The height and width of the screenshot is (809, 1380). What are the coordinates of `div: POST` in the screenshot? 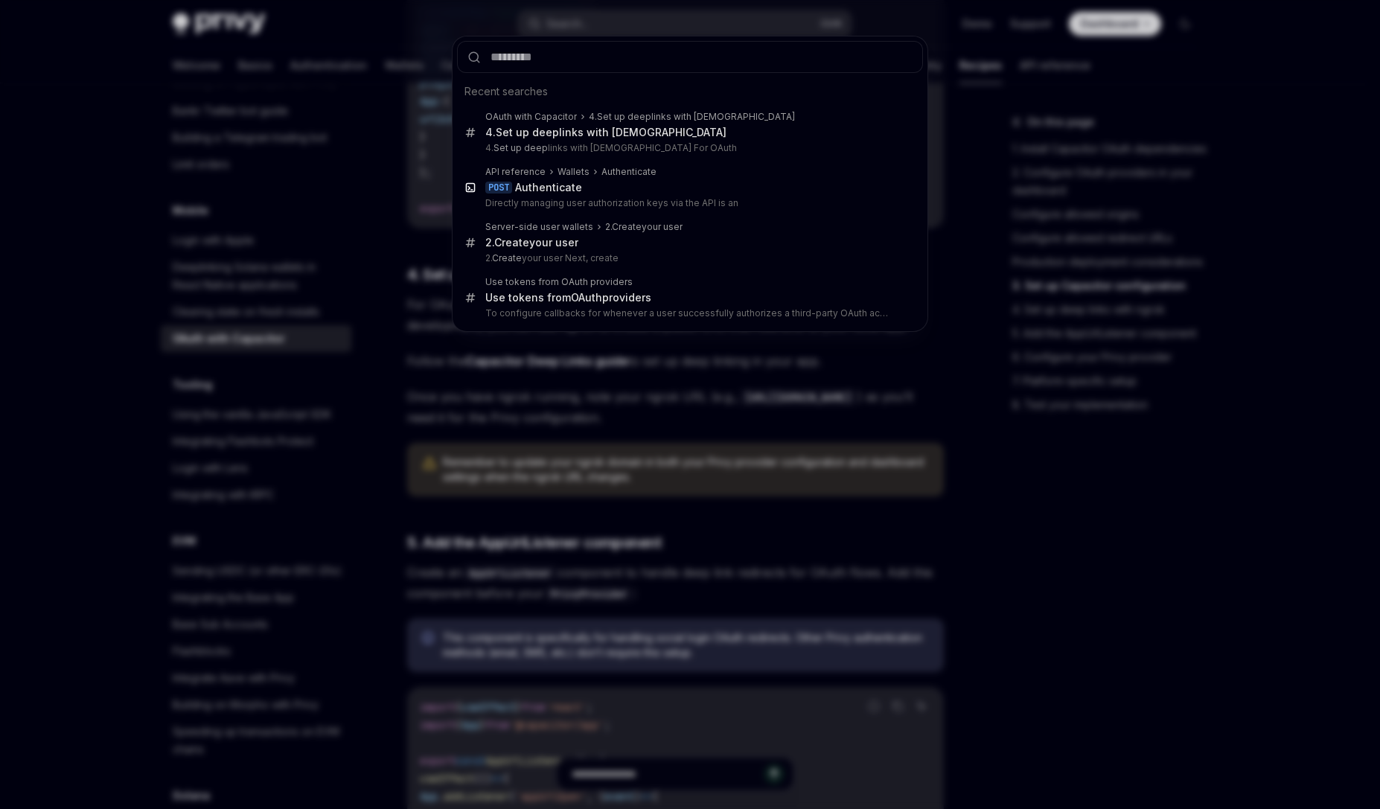 It's located at (499, 188).